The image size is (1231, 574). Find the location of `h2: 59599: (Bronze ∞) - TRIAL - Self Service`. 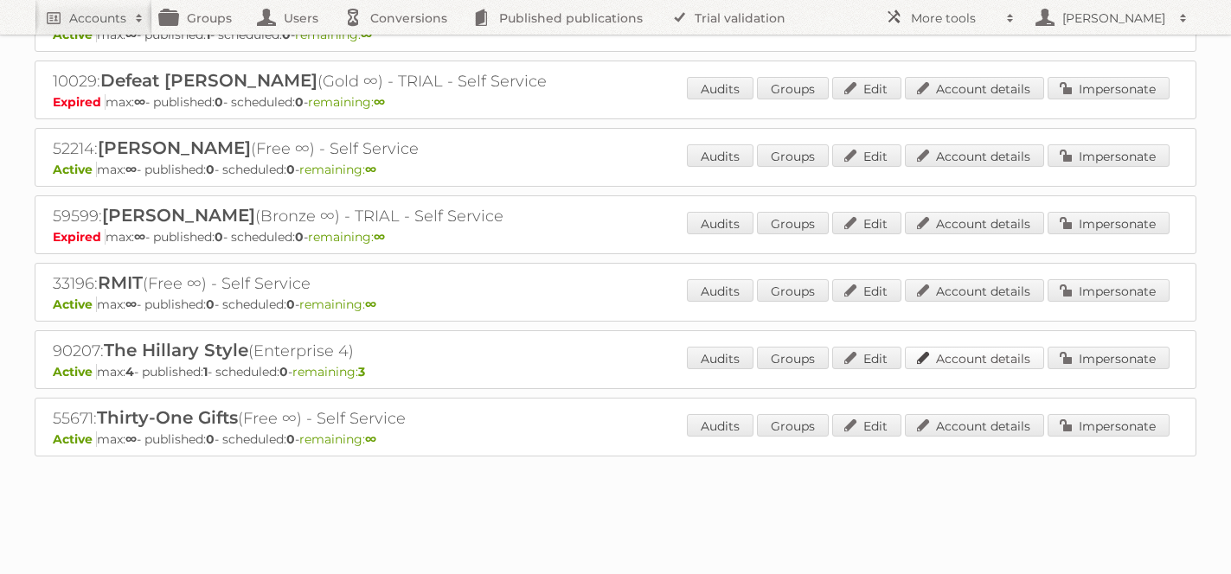

h2: 59599: (Bronze ∞) - TRIAL - Self Service is located at coordinates (355, 216).